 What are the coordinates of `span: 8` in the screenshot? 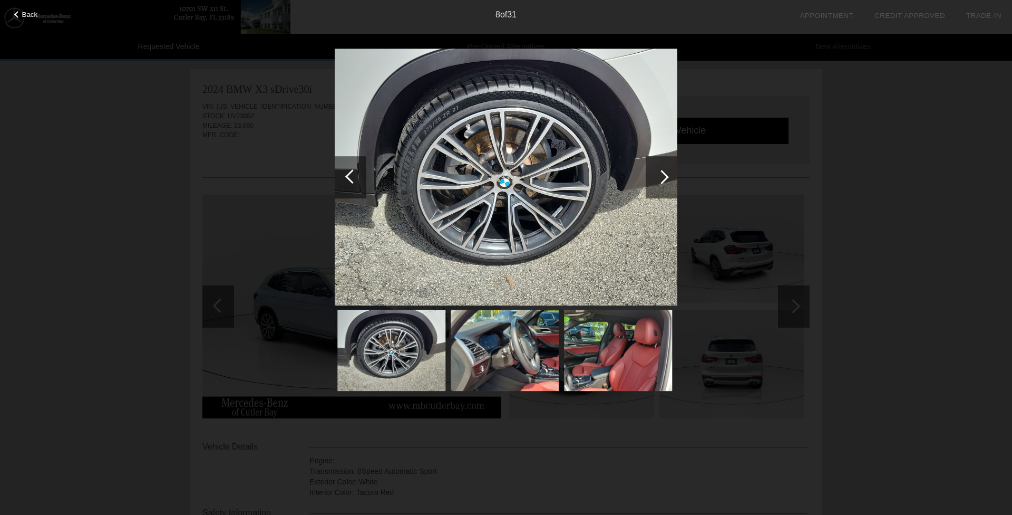 It's located at (498, 14).